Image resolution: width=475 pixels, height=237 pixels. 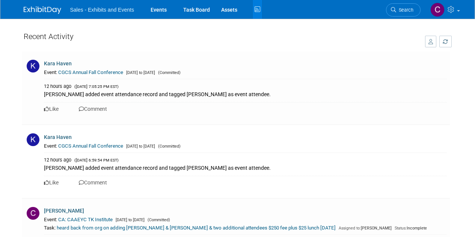 What do you see at coordinates (437, 10) in the screenshot?
I see `img: Christine Lurz` at bounding box center [437, 10].